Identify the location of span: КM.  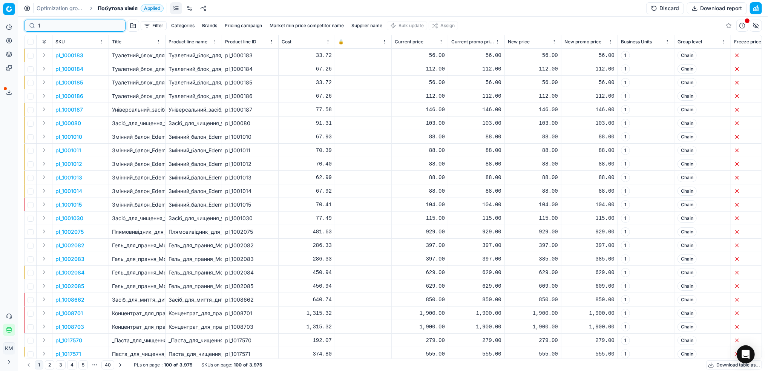
(9, 348).